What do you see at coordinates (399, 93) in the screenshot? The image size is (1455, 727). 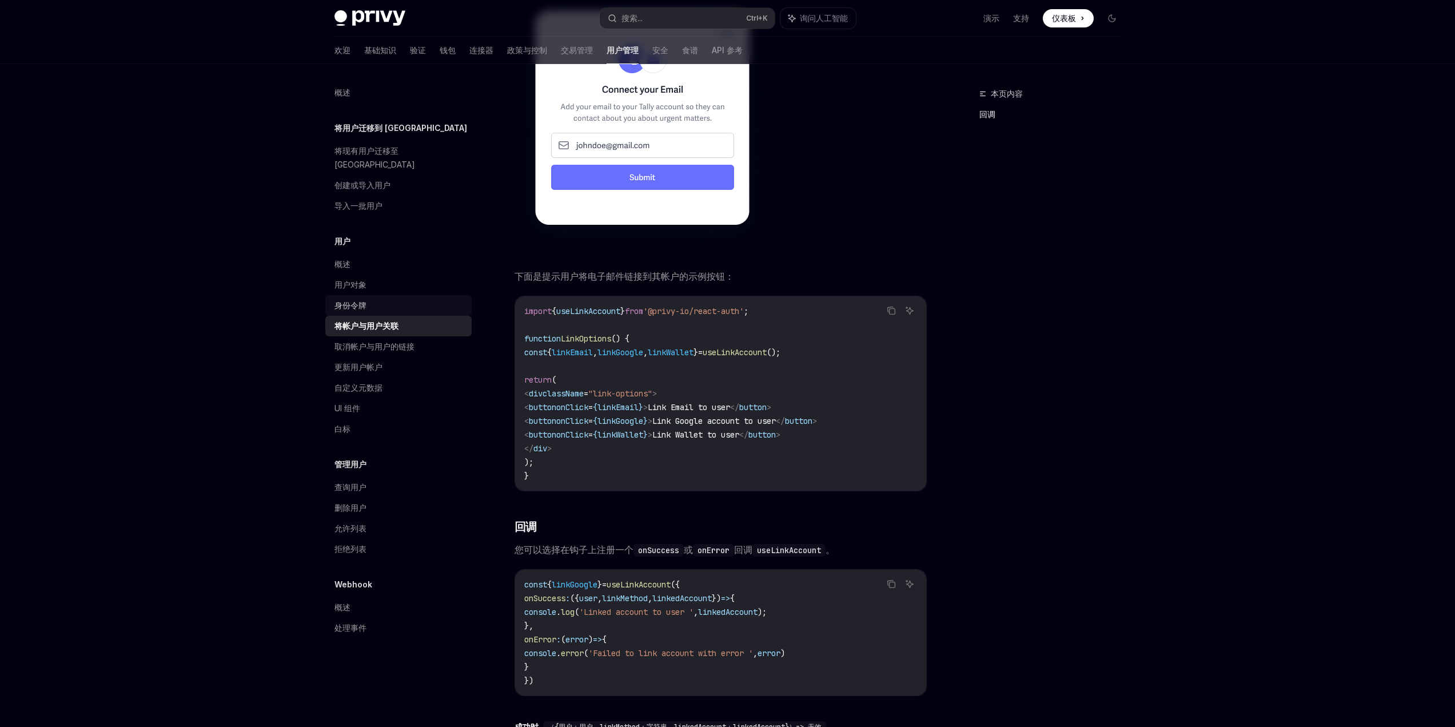 I see `a: 概述` at bounding box center [399, 93].